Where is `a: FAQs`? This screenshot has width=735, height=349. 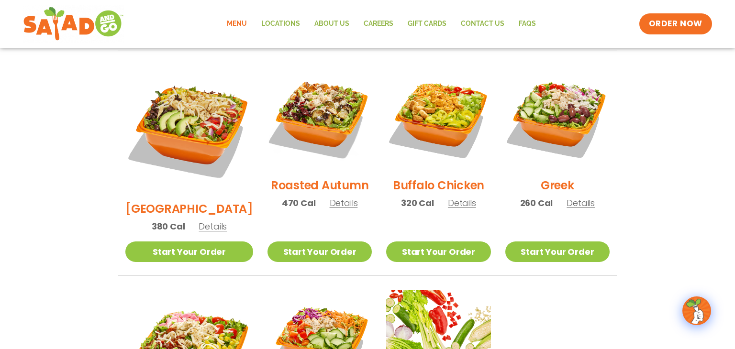 a: FAQs is located at coordinates (527, 24).